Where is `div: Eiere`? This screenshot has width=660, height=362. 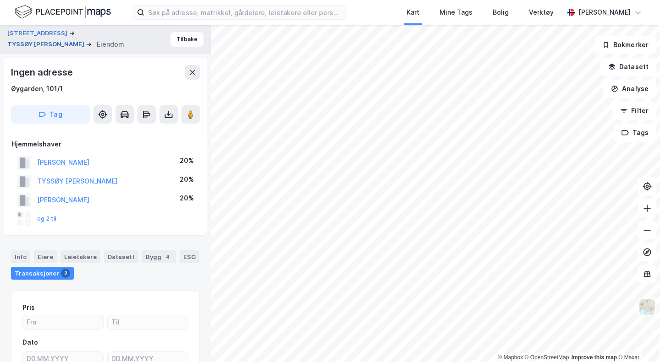 div: Eiere is located at coordinates (45, 257).